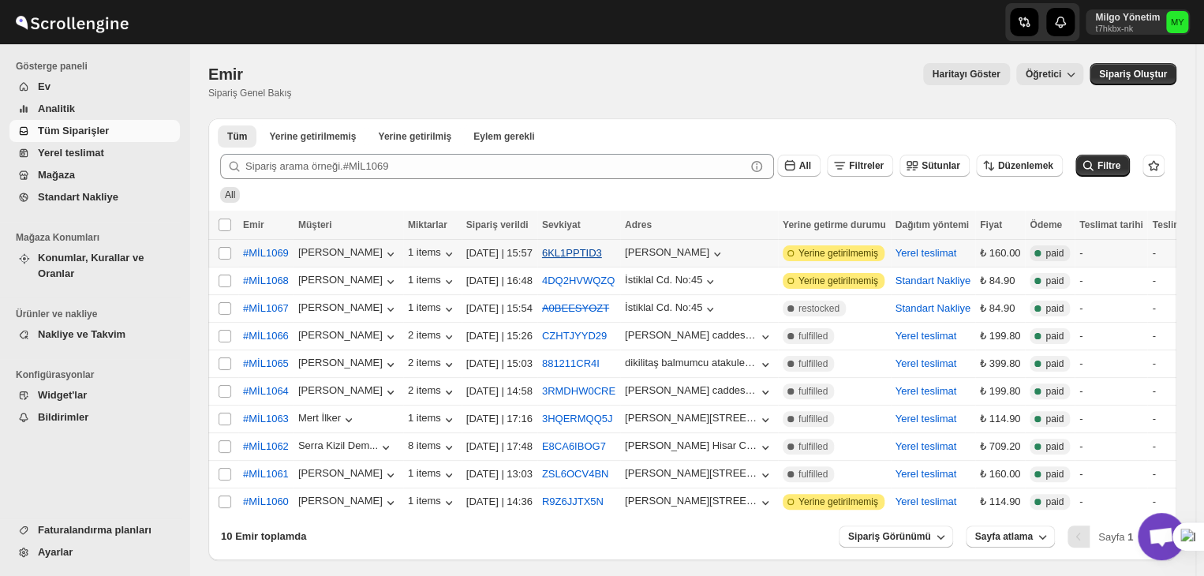  Describe the element at coordinates (561, 225) in the screenshot. I see `span: Sevkiyat` at that location.